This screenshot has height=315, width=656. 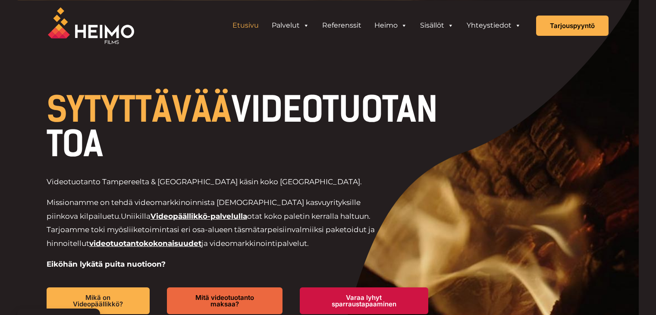 What do you see at coordinates (98, 301) in the screenshot?
I see `span: Mikä on Videopäällikkö?` at bounding box center [98, 301].